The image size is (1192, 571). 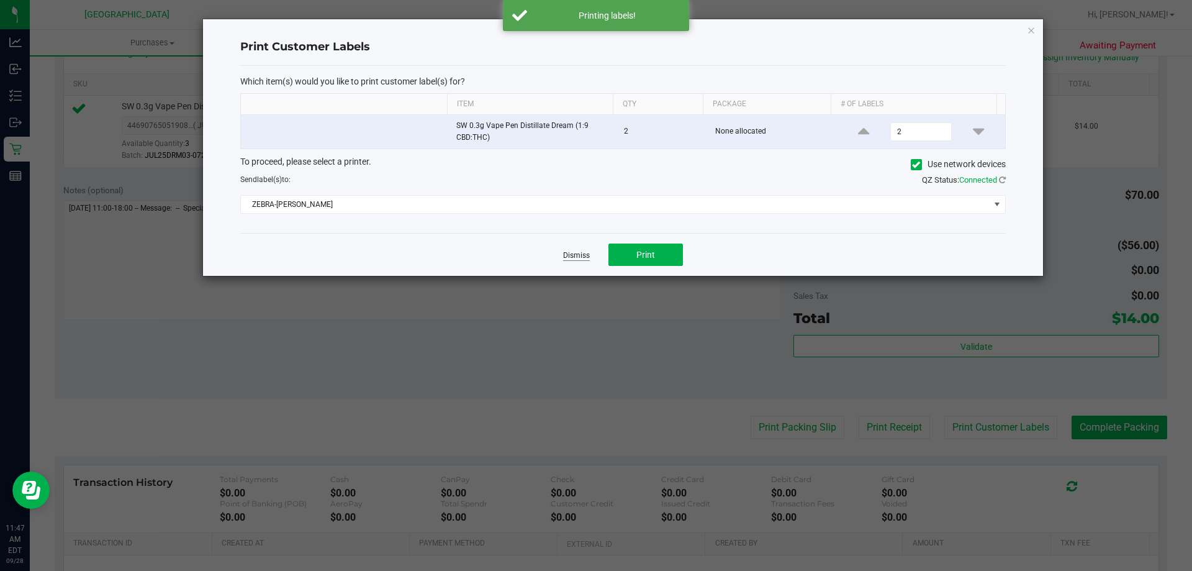 I want to click on td: None allocated, so click(x=773, y=132).